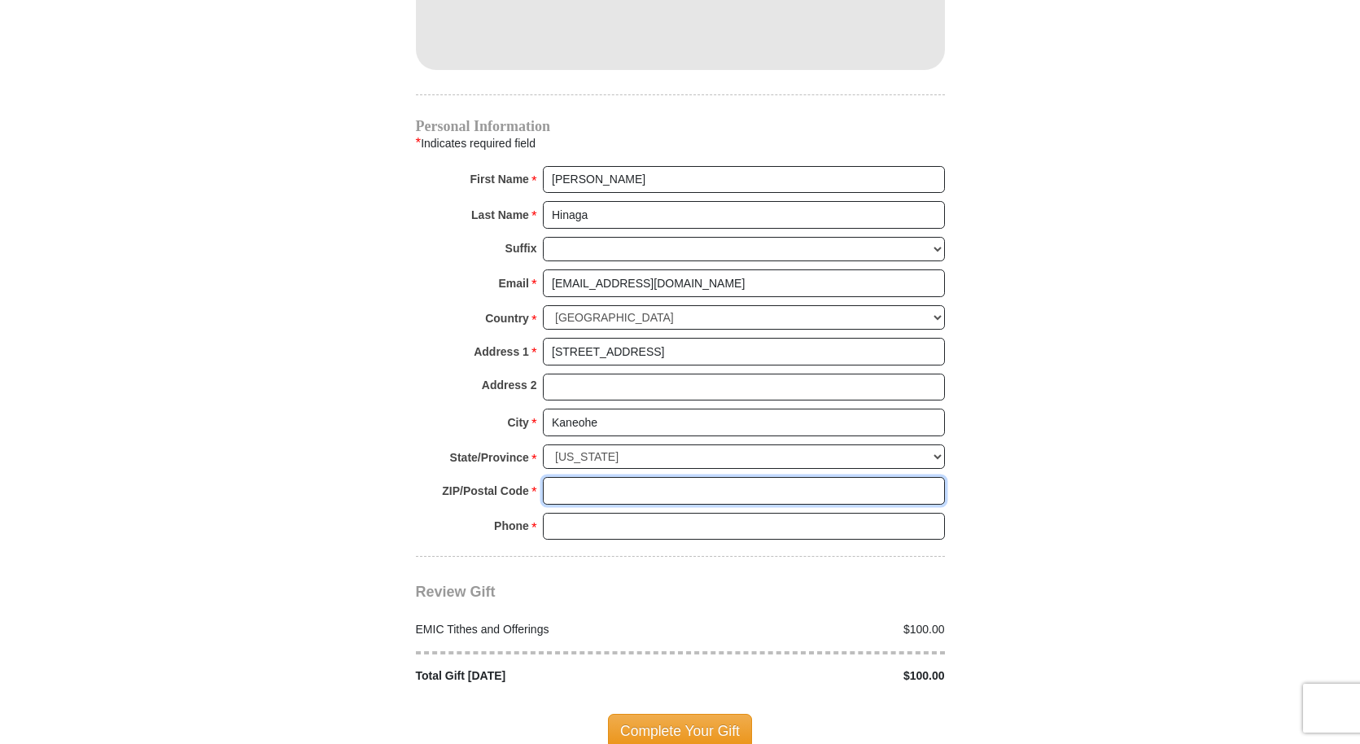 This screenshot has height=744, width=1360. What do you see at coordinates (680, 126) in the screenshot?
I see `h4: Personal Information` at bounding box center [680, 126].